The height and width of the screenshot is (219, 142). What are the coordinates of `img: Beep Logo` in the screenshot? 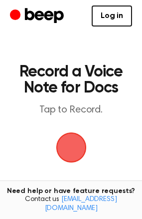 It's located at (71, 147).